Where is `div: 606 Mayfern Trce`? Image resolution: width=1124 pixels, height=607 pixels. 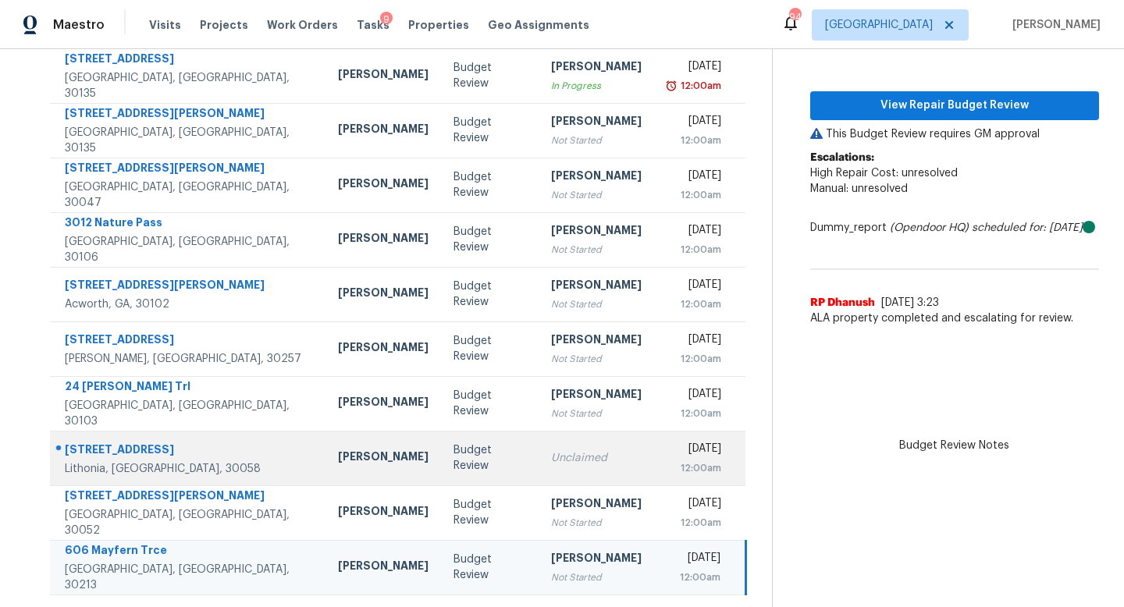 div: 606 Mayfern Trce is located at coordinates (189, 552).